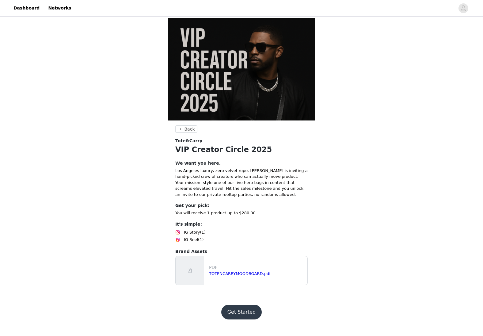 The image size is (483, 336). What do you see at coordinates (241, 312) in the screenshot?
I see `button: Get Started` at bounding box center [241, 312].